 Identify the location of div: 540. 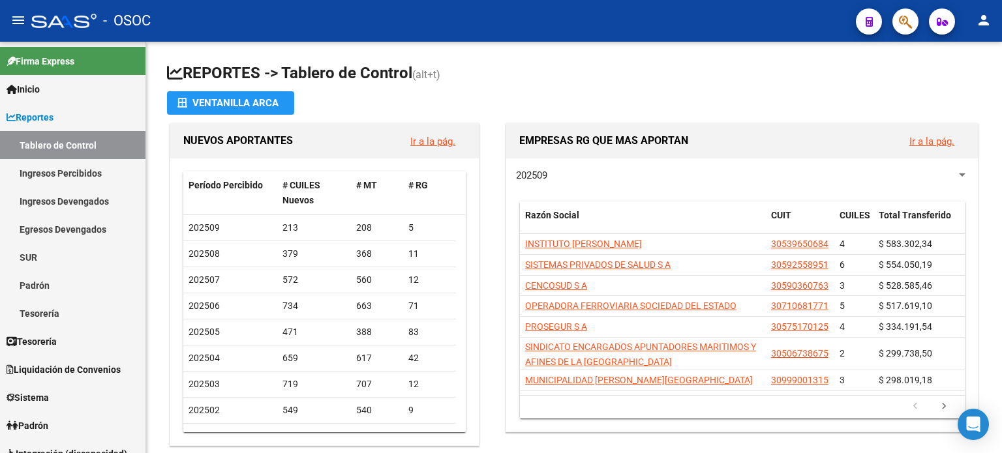
(377, 410).